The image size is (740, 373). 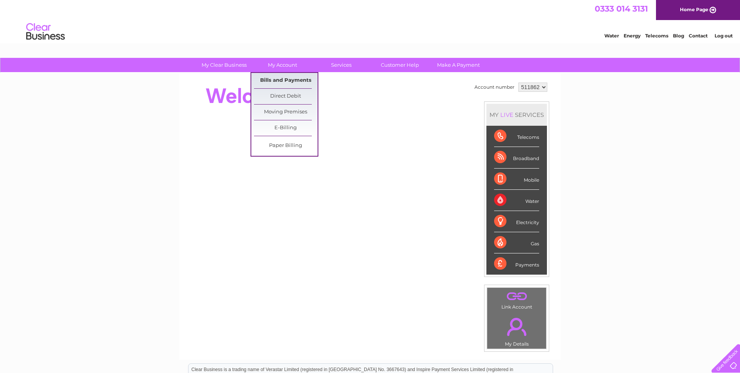 I want to click on a: Paper Billing, so click(x=285, y=146).